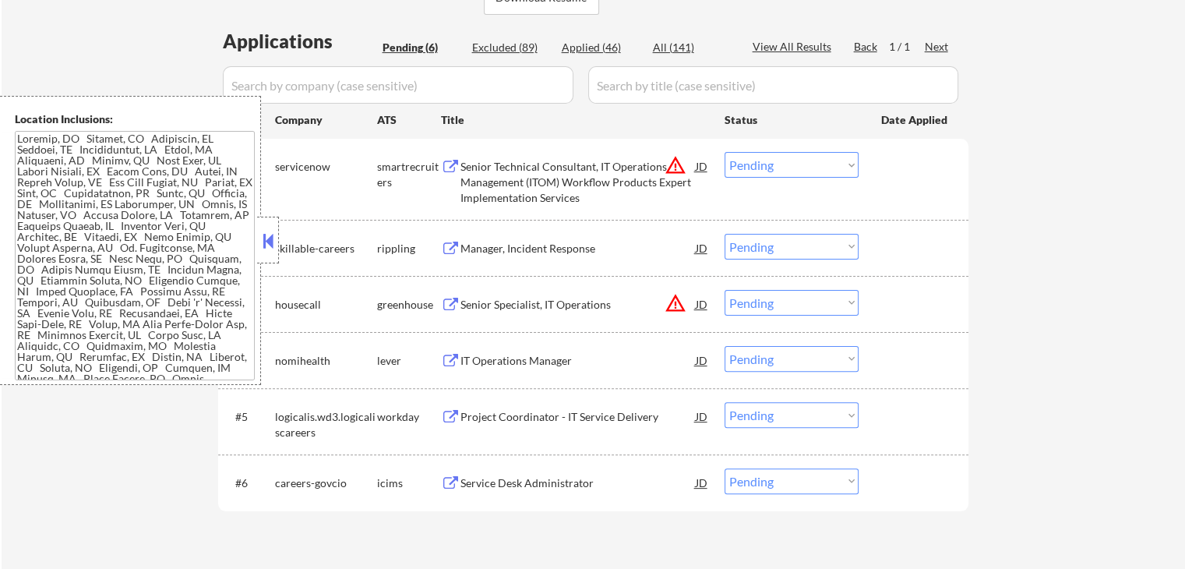 This screenshot has width=1185, height=569. Describe the element at coordinates (326, 361) in the screenshot. I see `div: nomihealth` at that location.